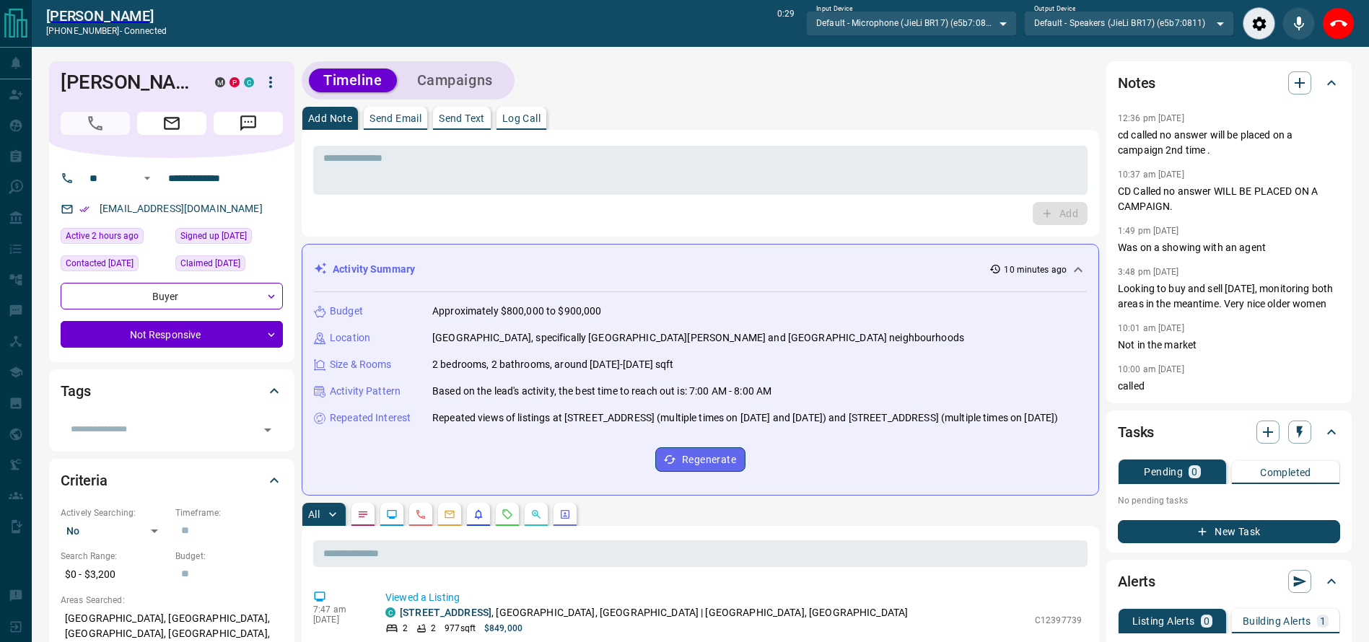  I want to click on p: Viewed a Listing, so click(733, 598).